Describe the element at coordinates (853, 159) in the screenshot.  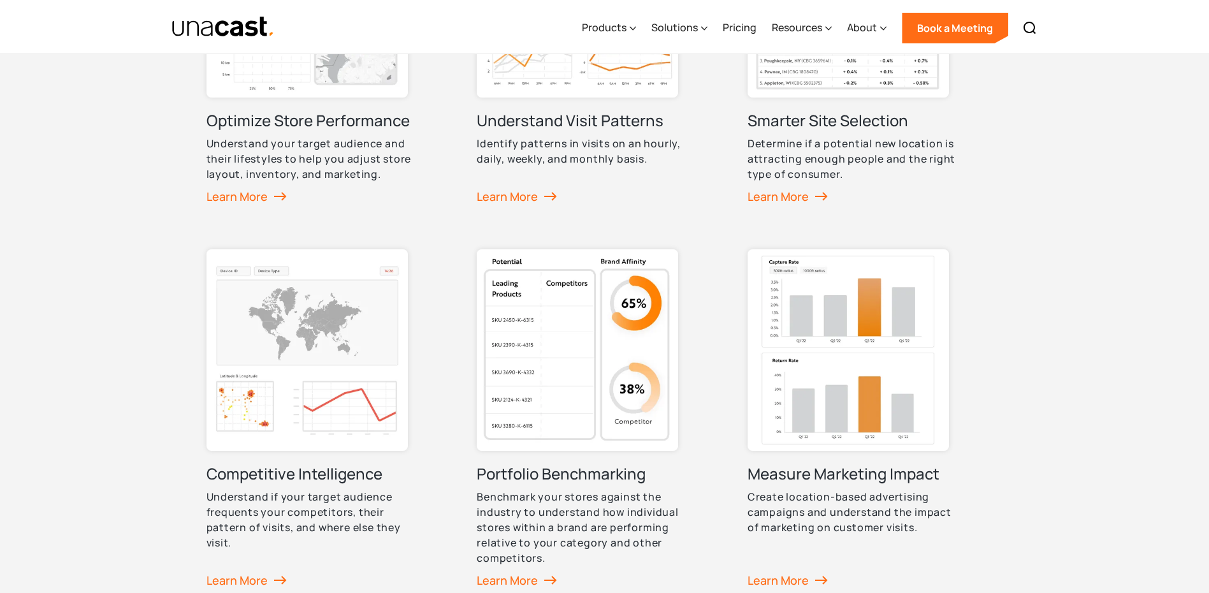
I see `p: Determine if a potential new location is attracting enough people and the right type of consumer.` at that location.